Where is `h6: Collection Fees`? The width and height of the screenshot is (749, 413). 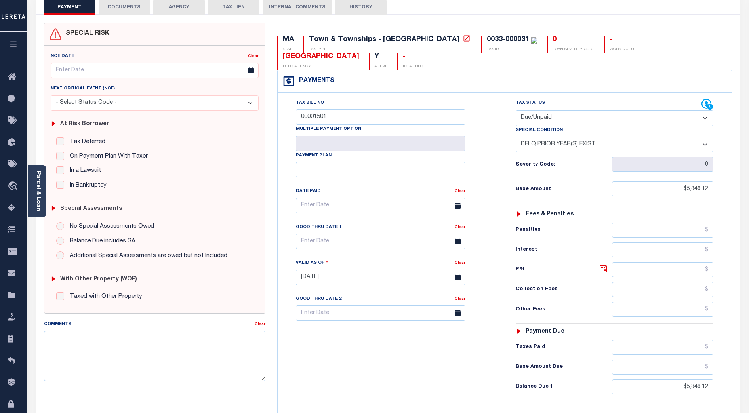
h6: Collection Fees is located at coordinates (564, 290).